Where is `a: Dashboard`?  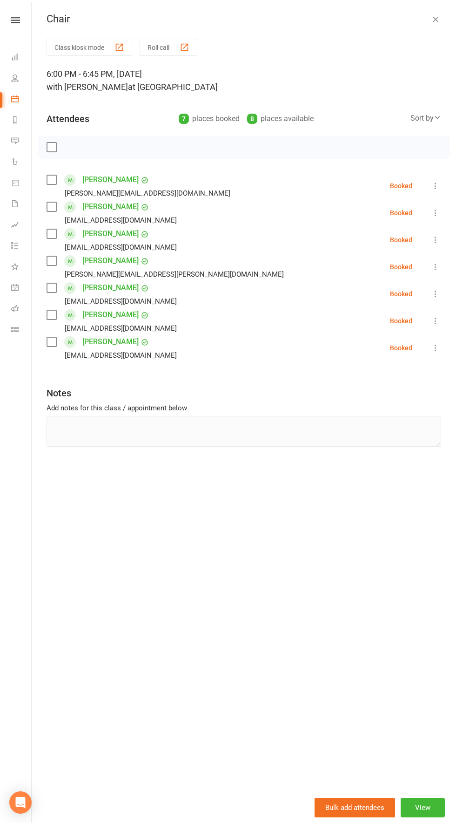
a: Dashboard is located at coordinates (21, 58).